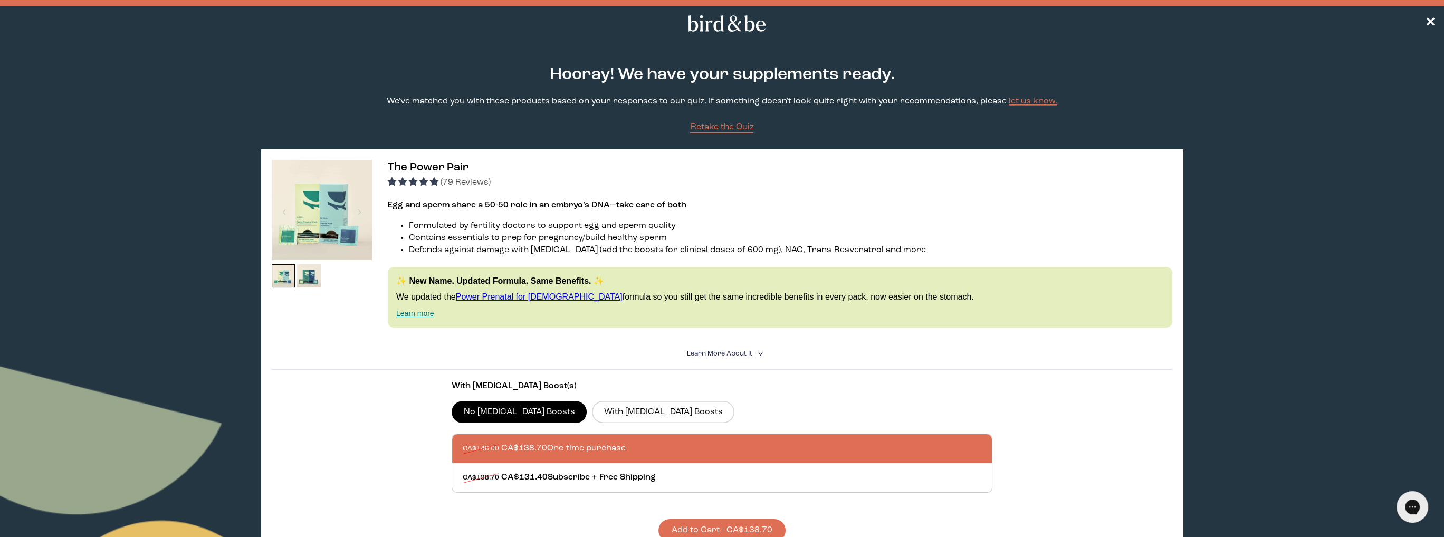 Image resolution: width=1444 pixels, height=537 pixels. Describe the element at coordinates (537, 205) in the screenshot. I see `strong: Egg and sperm share a 50-50 role in an embryo’s DNA—take care of both` at that location.